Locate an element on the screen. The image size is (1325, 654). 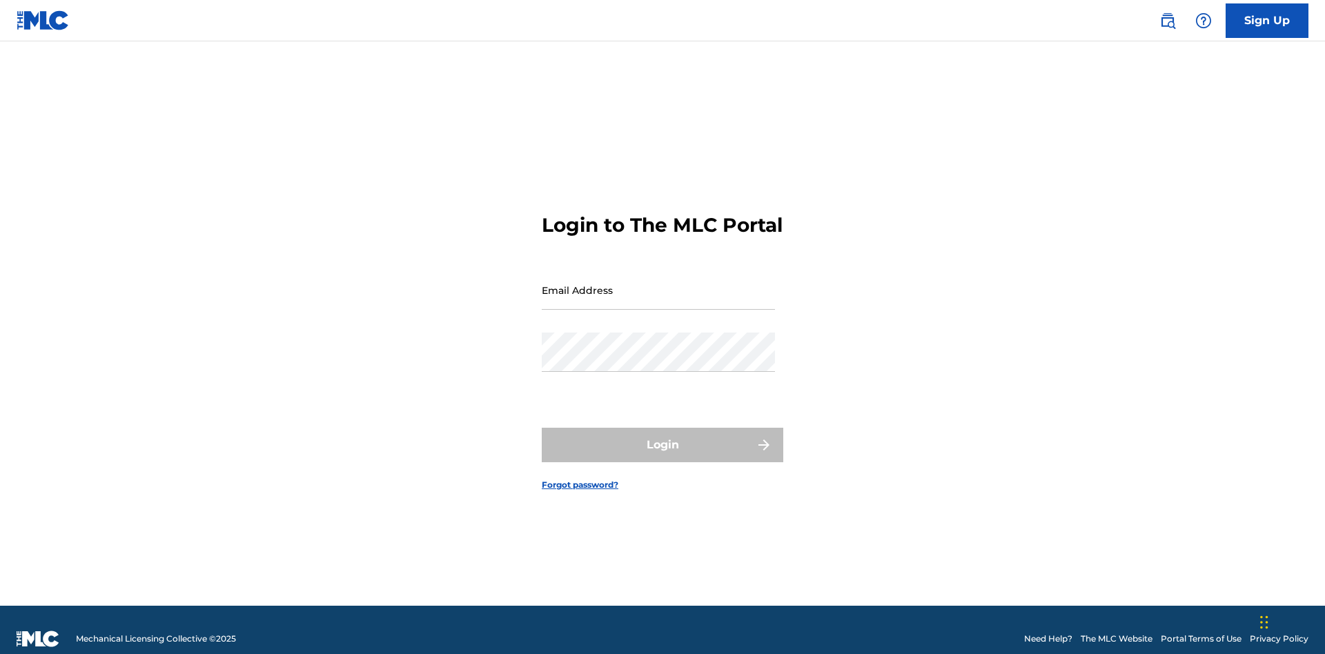
div: Help is located at coordinates (1204, 21).